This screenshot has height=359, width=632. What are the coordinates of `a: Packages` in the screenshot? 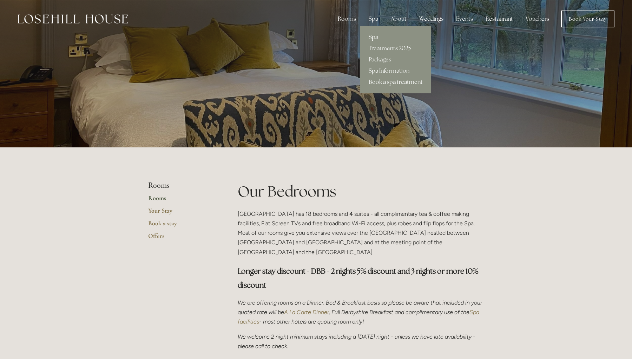 It's located at (396, 60).